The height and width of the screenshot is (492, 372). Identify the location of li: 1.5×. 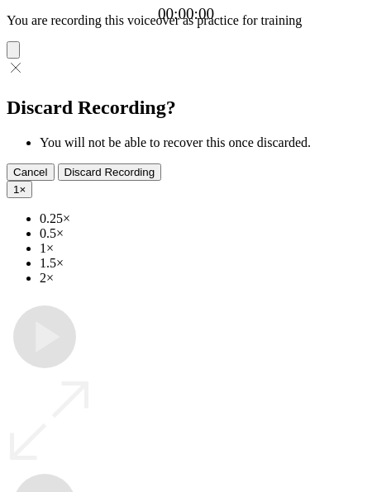
(202, 263).